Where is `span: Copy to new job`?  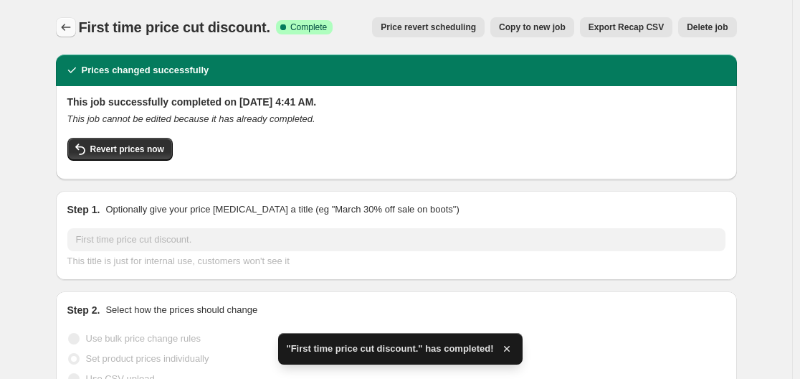 span: Copy to new job is located at coordinates (532, 27).